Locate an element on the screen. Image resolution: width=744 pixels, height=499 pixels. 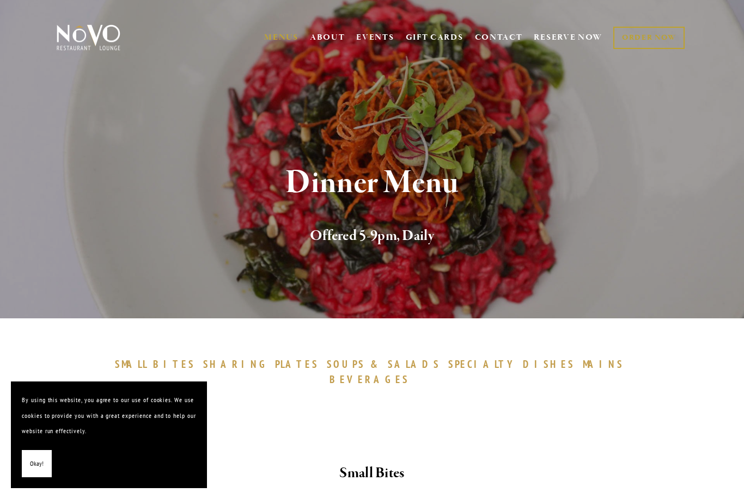
span: DISHES is located at coordinates (548, 364).